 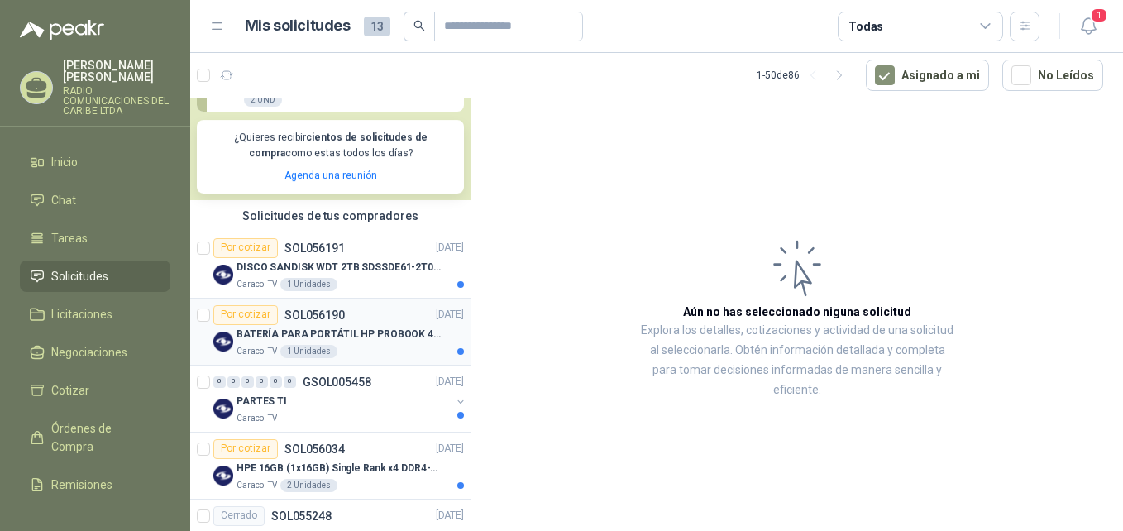 I want to click on p: DISCO SANDISK WDT 2TB SDSSDE61-2T00-G25 BATERÍA PARA PORTÁTIL HP PROBOOK 430 G8, so click(x=339, y=267).